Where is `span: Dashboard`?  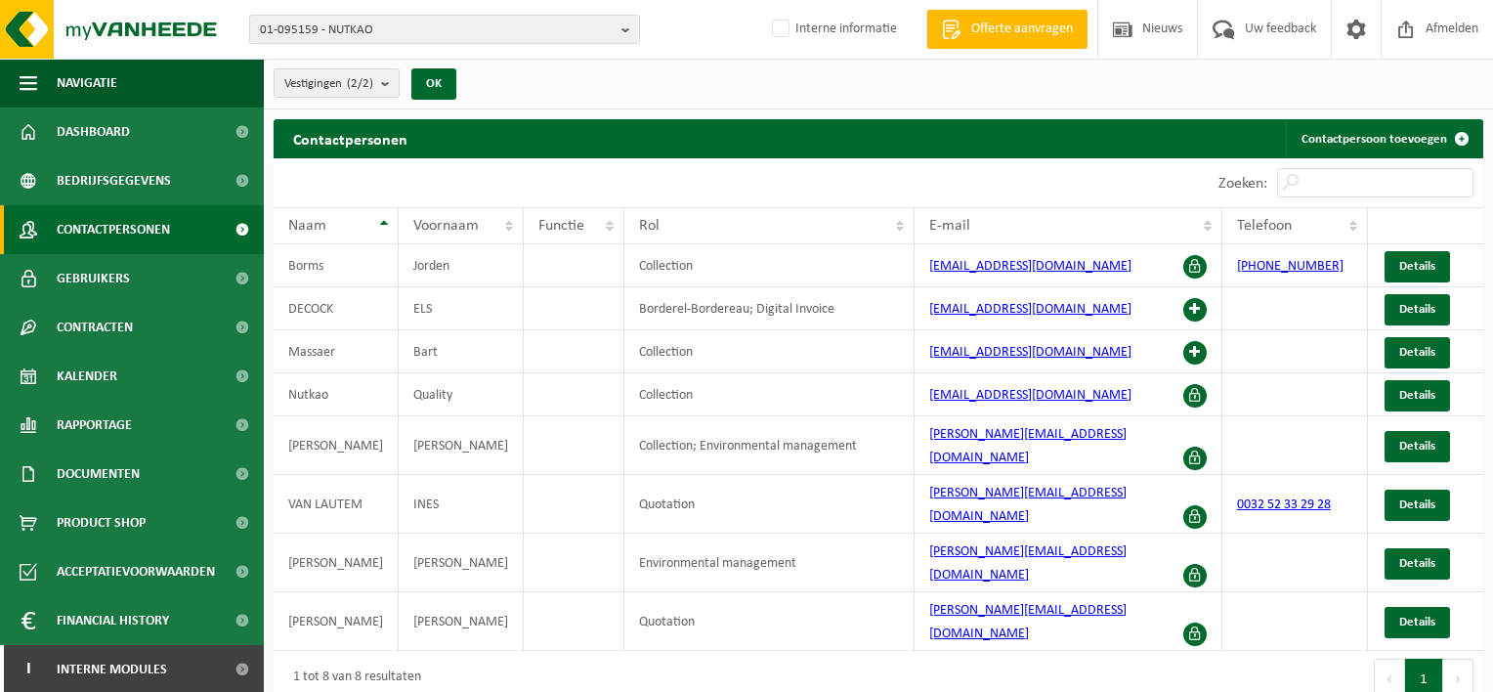 span: Dashboard is located at coordinates (93, 132).